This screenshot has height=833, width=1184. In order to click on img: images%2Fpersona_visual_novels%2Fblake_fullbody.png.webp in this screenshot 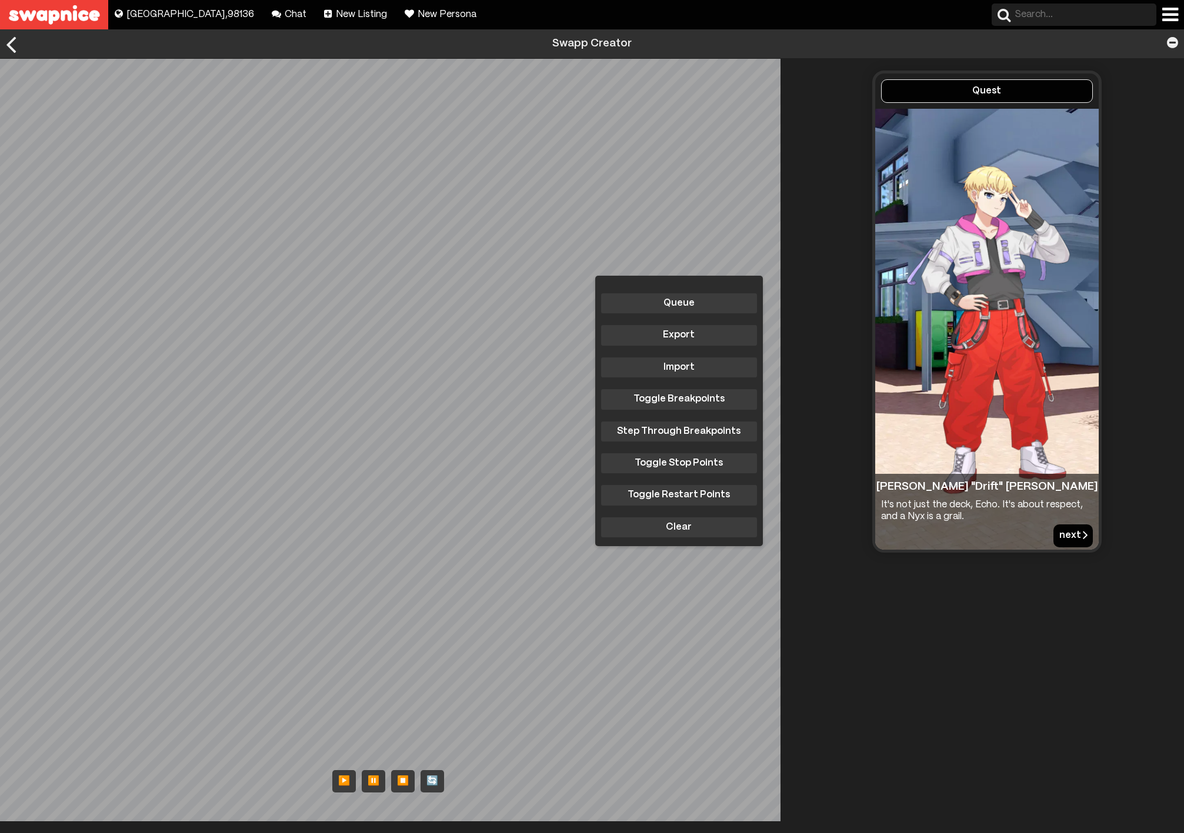, I will do `click(987, 329)`.